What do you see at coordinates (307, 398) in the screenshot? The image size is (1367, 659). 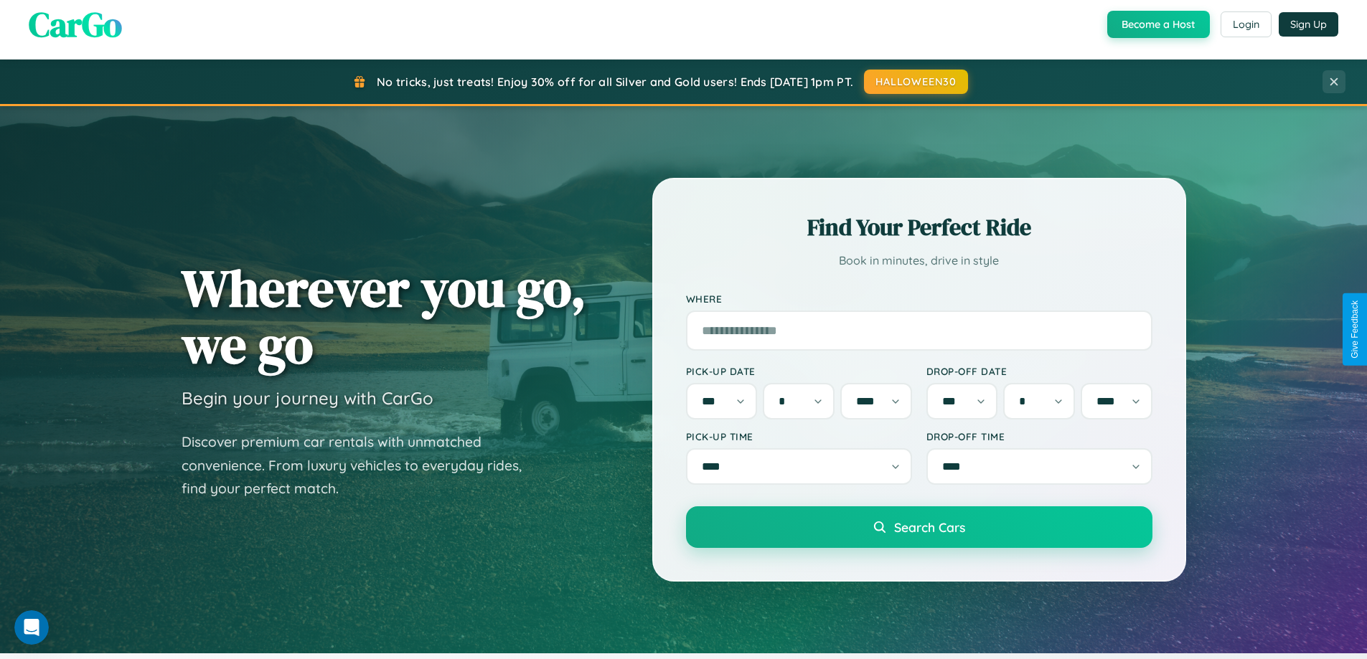 I see `h3: Begin your journey with CarGo` at bounding box center [307, 398].